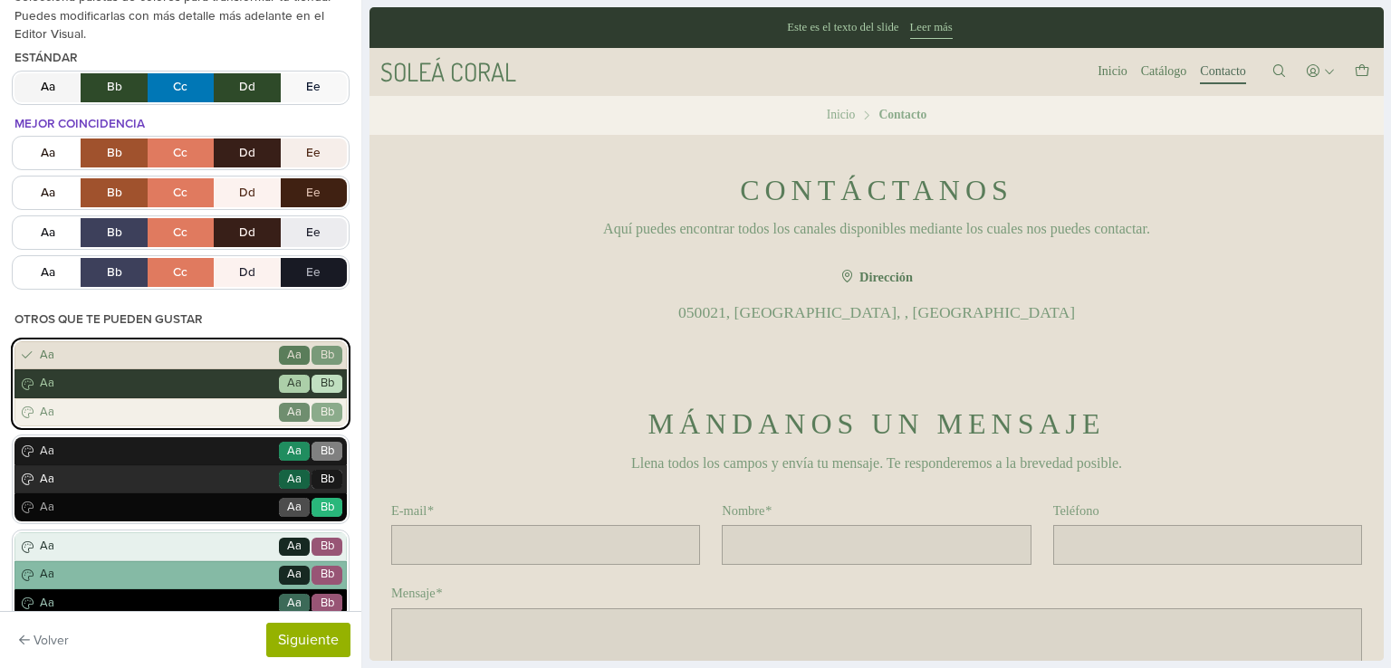 The height and width of the screenshot is (668, 1391). Describe the element at coordinates (853, 64) in the screenshot. I see `a: Contacto` at that location.